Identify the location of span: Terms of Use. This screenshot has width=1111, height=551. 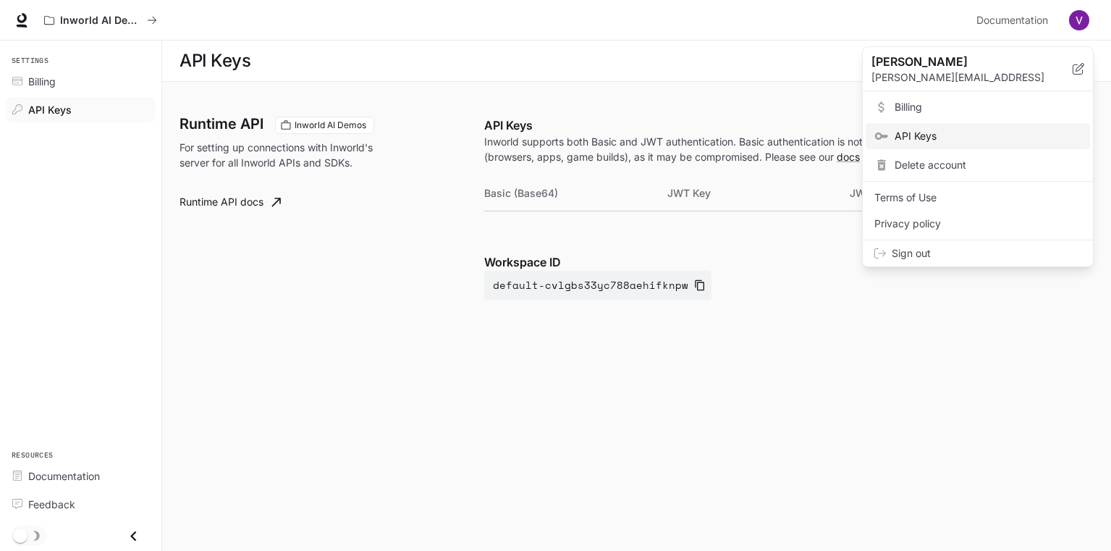
(978, 198).